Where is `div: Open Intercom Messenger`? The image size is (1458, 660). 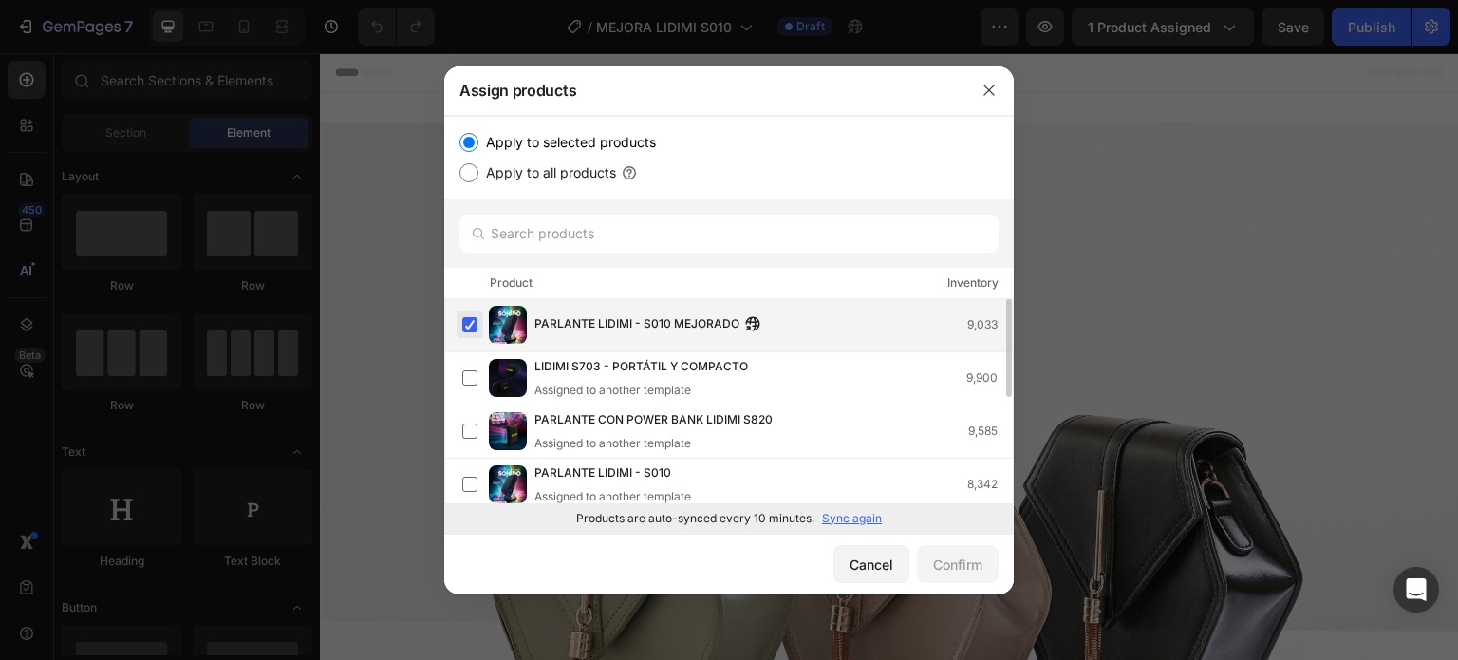
div: Open Intercom Messenger is located at coordinates (1416, 589).